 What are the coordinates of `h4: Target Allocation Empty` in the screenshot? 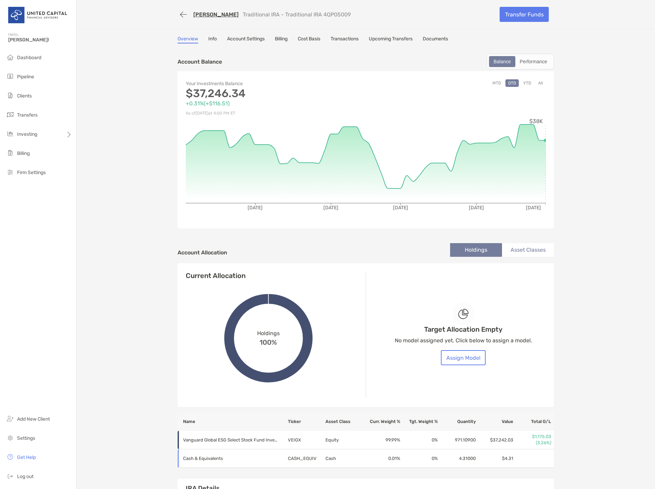 It's located at (463, 329).